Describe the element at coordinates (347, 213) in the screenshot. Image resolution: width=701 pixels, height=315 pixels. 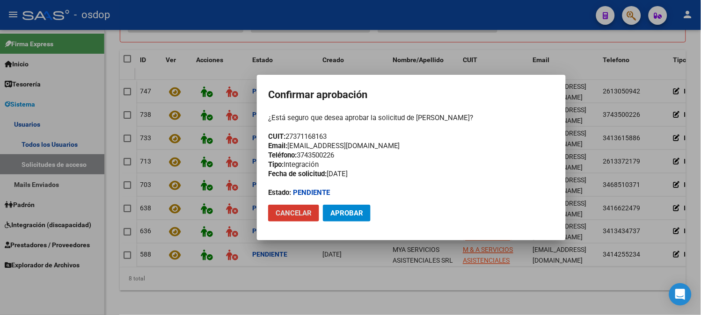
I see `span: Aprobar` at that location.